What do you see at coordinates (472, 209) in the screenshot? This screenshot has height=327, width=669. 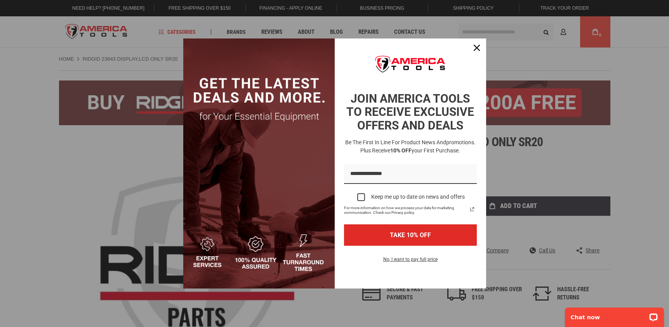 I see `a: Read our Privacy Policy` at bounding box center [472, 209].